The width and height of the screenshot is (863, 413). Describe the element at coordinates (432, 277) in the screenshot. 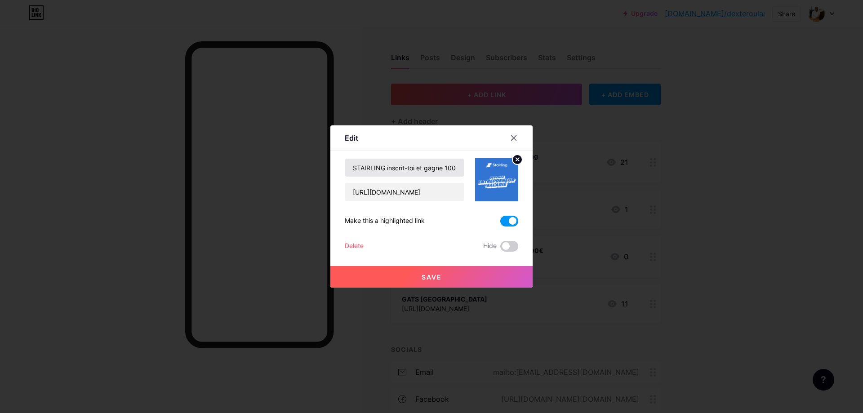

I see `button: Save` at that location.